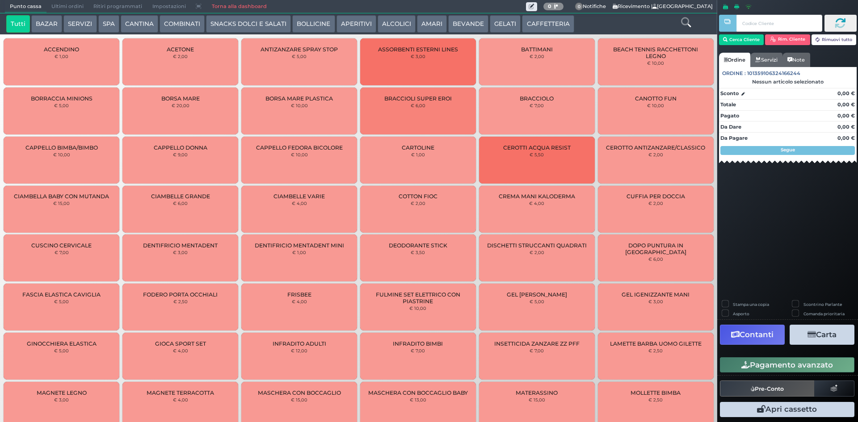  What do you see at coordinates (180, 105) in the screenshot?
I see `small: € 20,00` at bounding box center [180, 105].